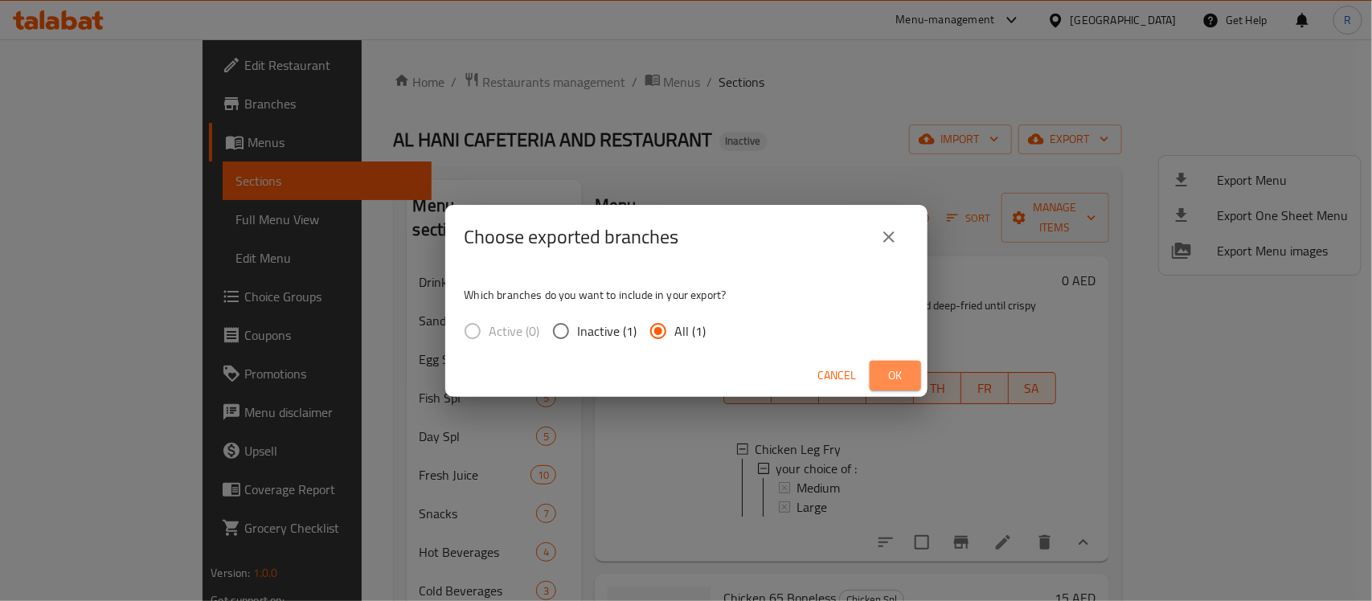 The image size is (1372, 601). What do you see at coordinates (837, 375) in the screenshot?
I see `button: Cancel` at bounding box center [837, 375].